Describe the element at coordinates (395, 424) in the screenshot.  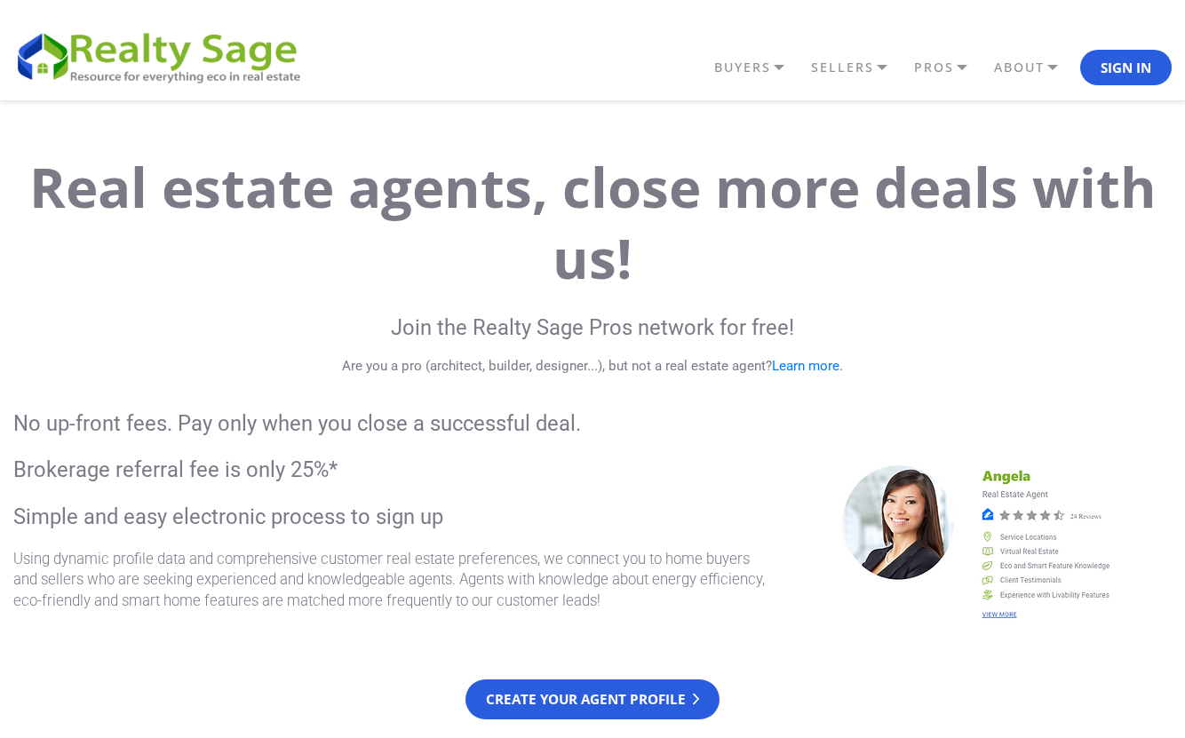
I see `p: No up-front fees. Pay only when you close a successful deal.` at that location.